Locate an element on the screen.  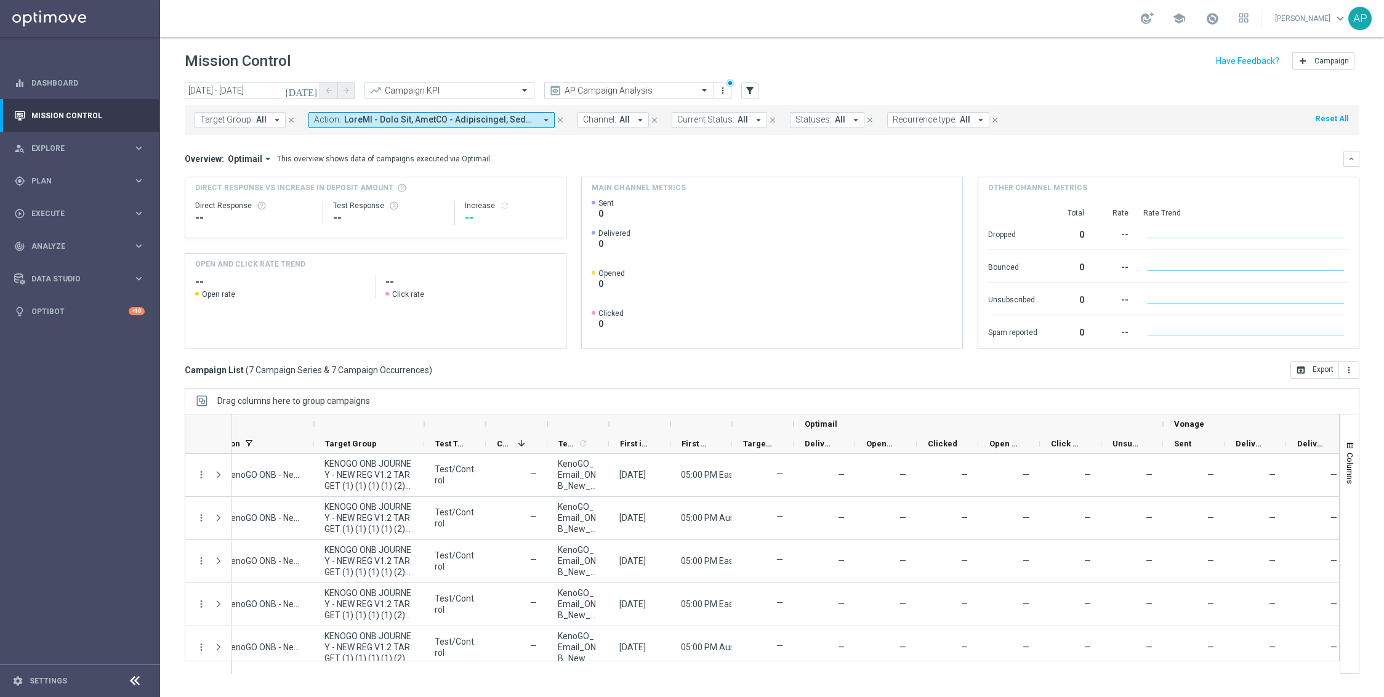
button: add Campaign is located at coordinates (1323, 61).